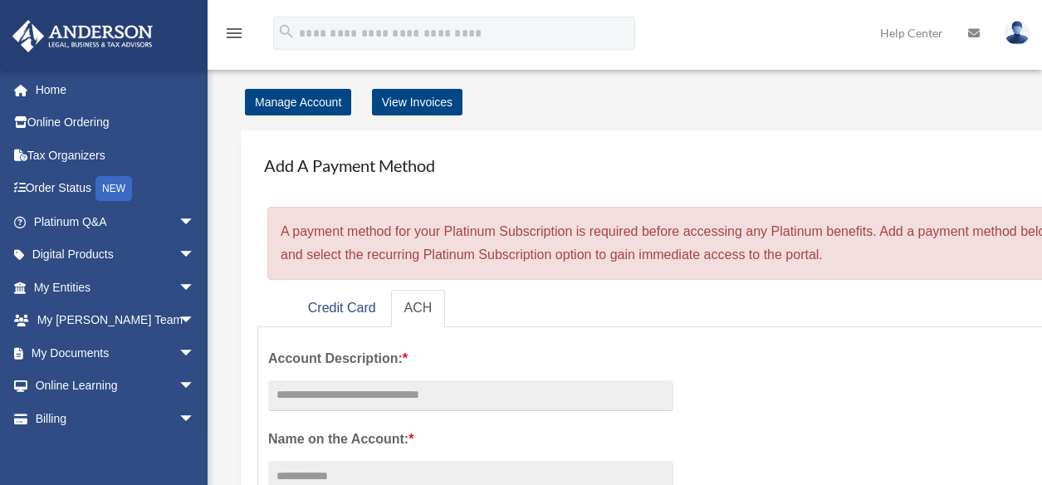  What do you see at coordinates (471, 439) in the screenshot?
I see `label: Name on the Account:` at bounding box center [471, 439].